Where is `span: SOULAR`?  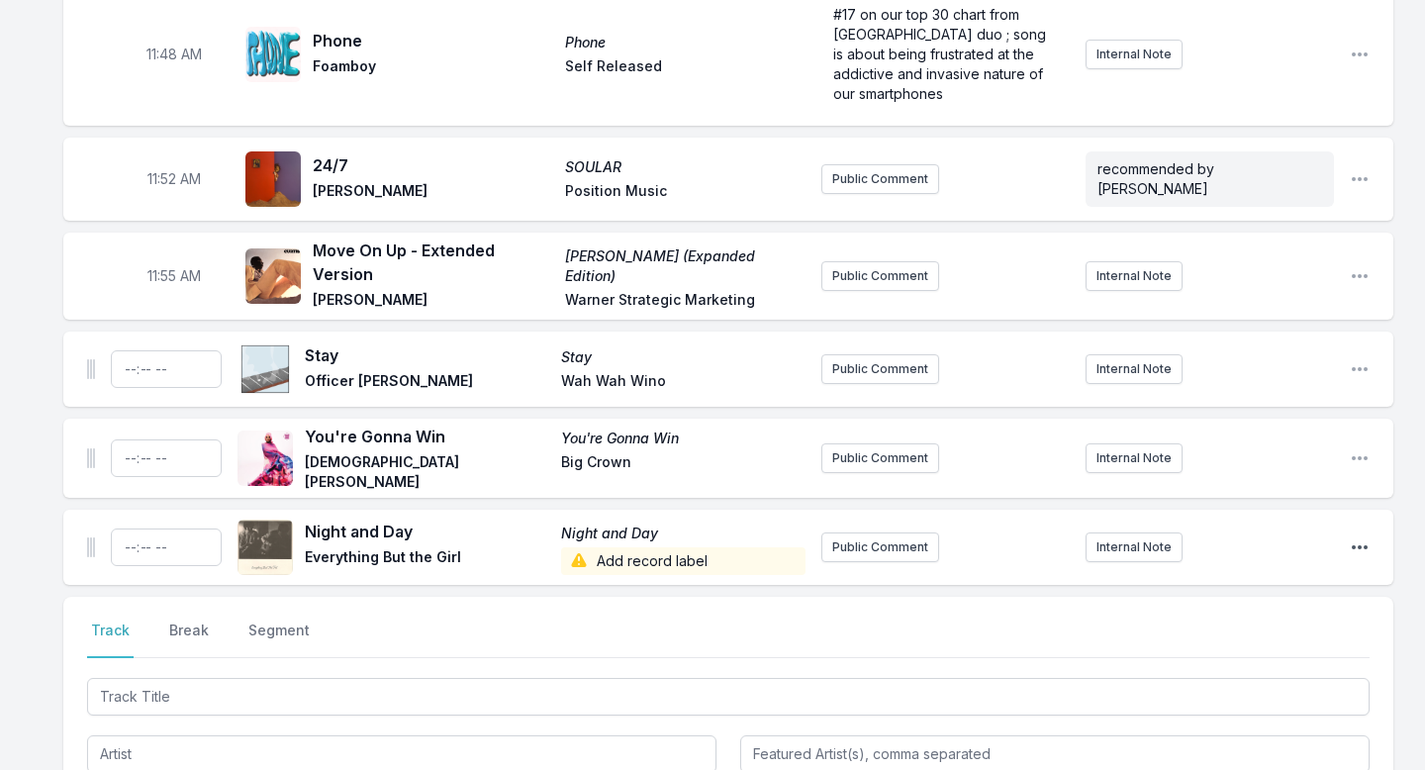 span: SOULAR is located at coordinates (685, 167).